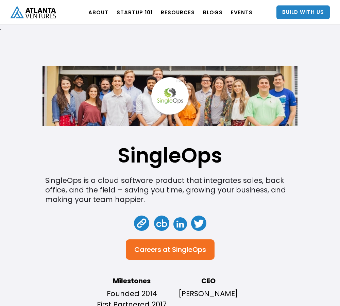 The image size is (340, 306). Describe the element at coordinates (213, 12) in the screenshot. I see `a: BLOGS` at that location.